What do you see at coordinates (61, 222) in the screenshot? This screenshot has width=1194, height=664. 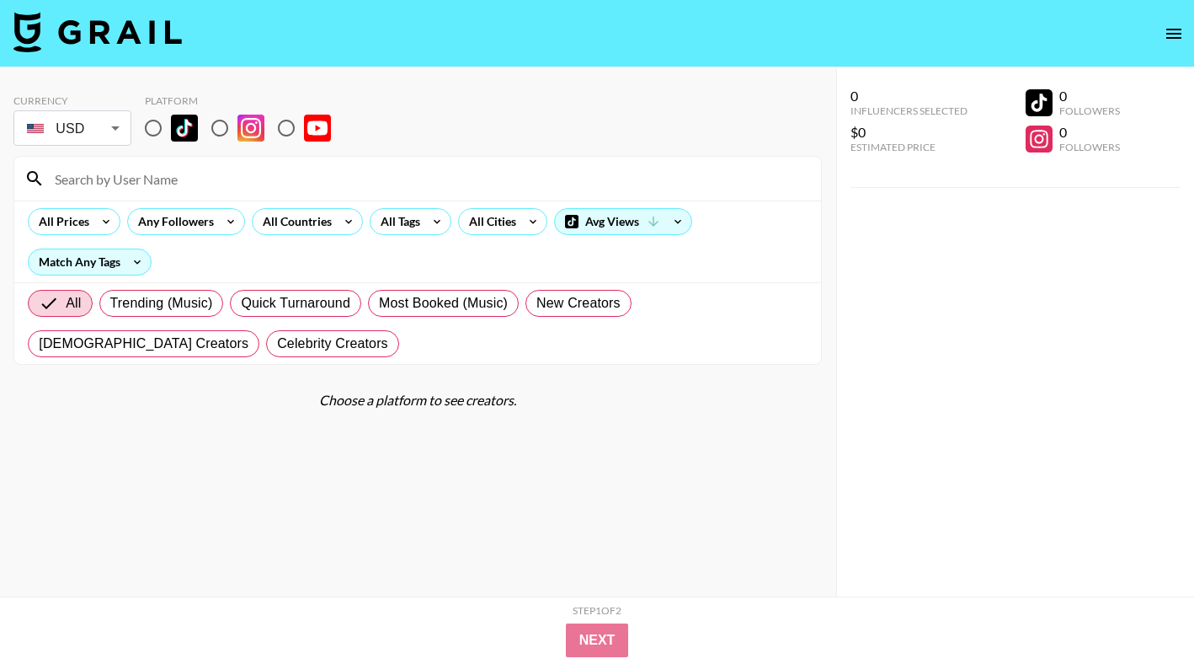 I see `div: All Prices` at bounding box center [61, 222].